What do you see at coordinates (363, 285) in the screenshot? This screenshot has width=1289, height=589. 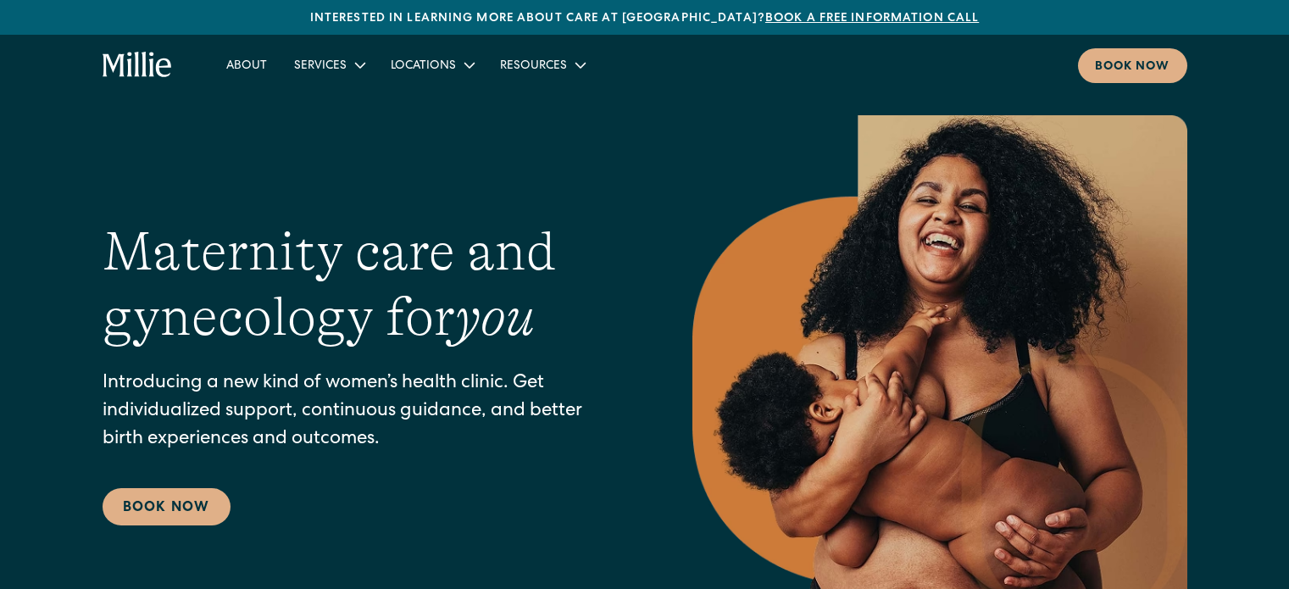 I see `h1: Maternity care and gynecology for` at bounding box center [363, 285].